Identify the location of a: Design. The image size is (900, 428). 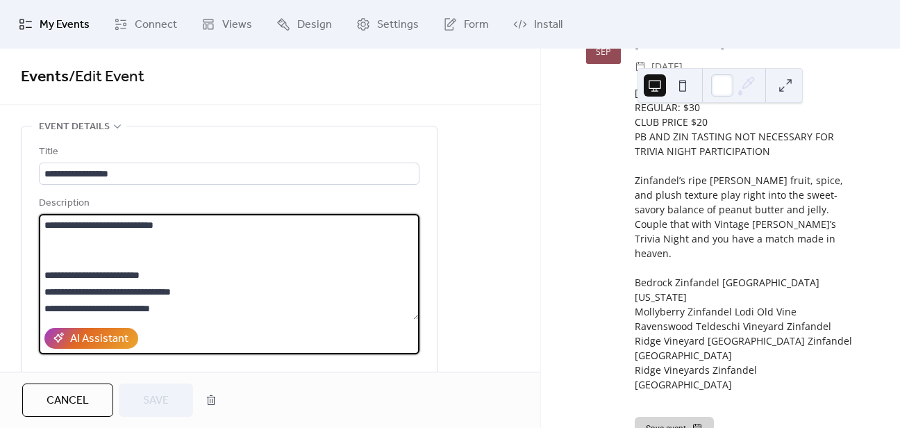
(304, 24).